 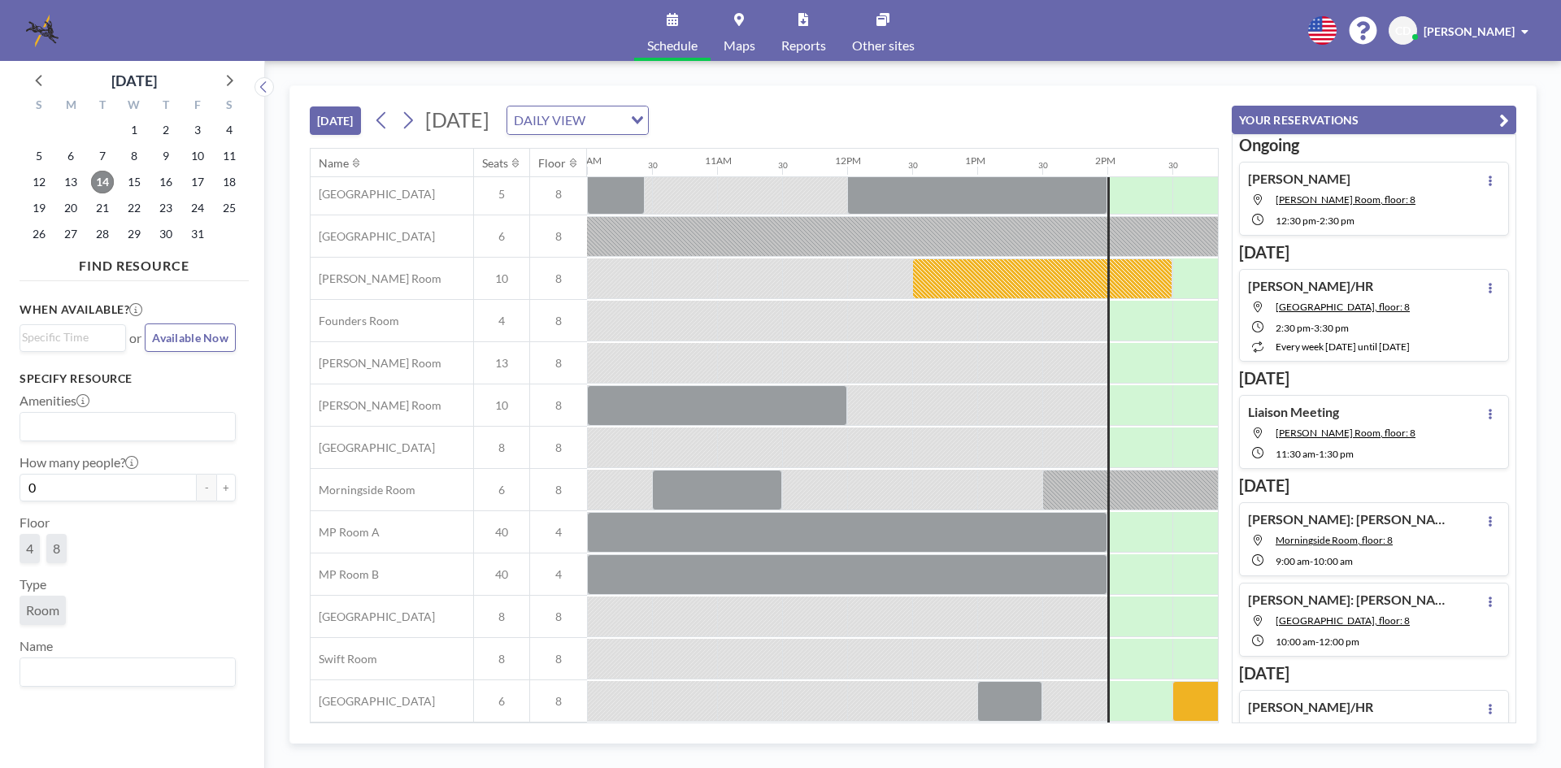 What do you see at coordinates (355, 321) in the screenshot?
I see `span: Founders Room` at bounding box center [355, 321].